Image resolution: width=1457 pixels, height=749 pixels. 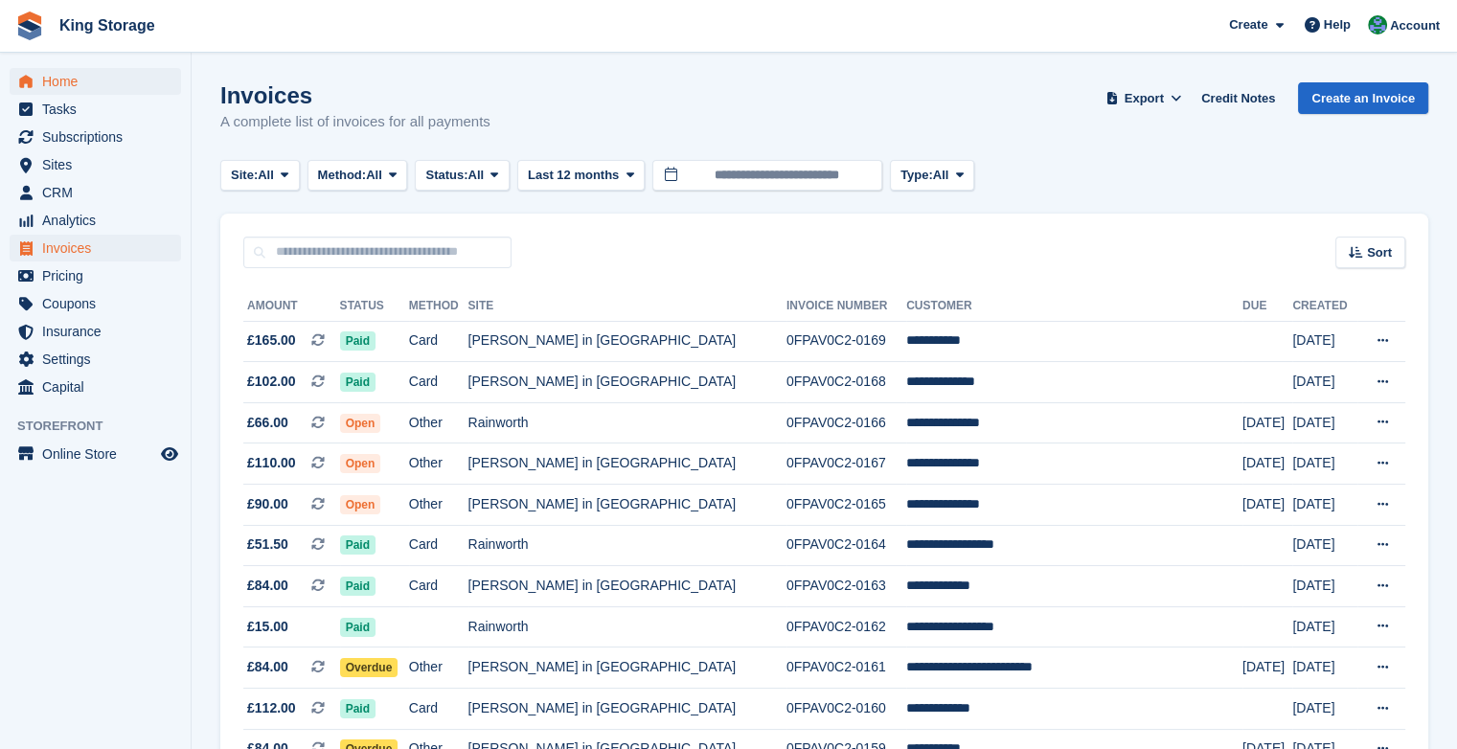 I want to click on a: Create an Invoice, so click(x=1363, y=98).